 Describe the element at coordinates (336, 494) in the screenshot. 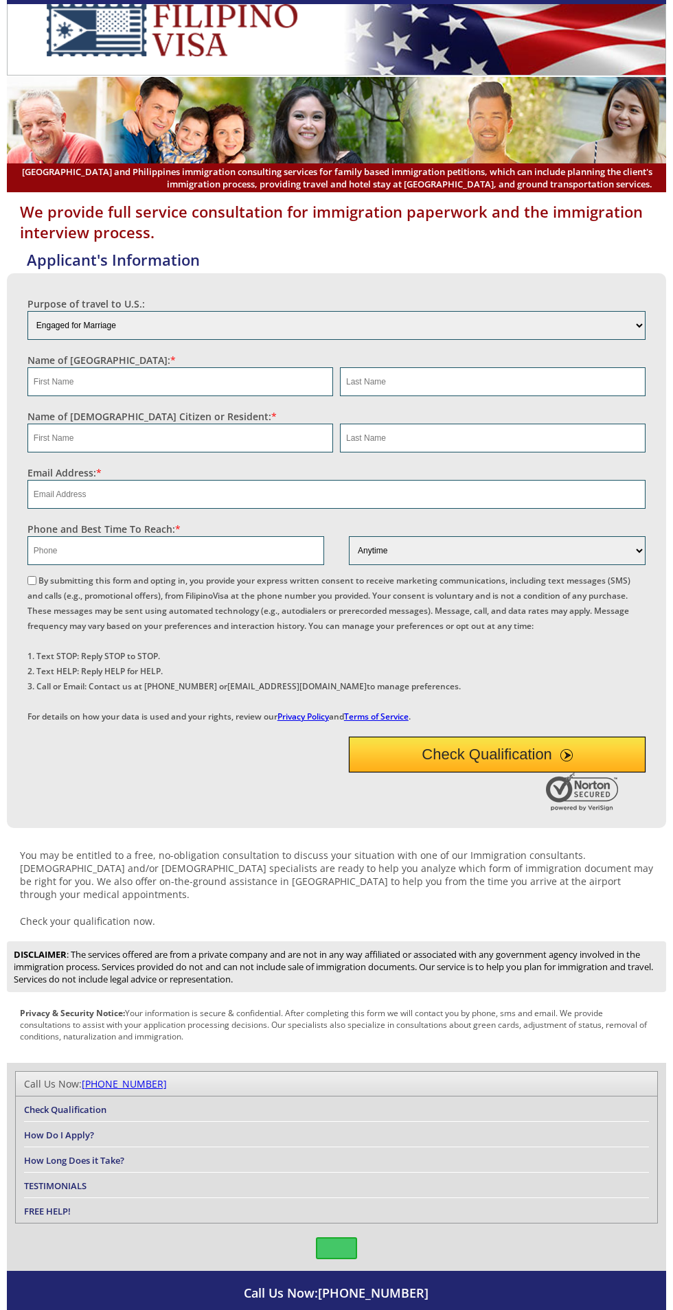

I see `input: Email Address` at that location.